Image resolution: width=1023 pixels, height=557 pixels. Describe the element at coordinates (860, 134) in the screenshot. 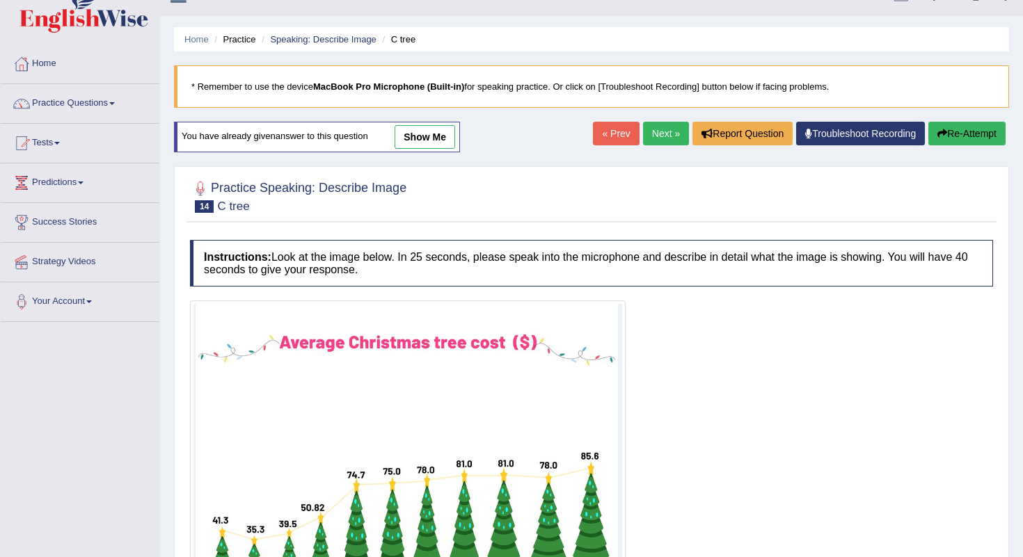

I see `a: Troubleshoot Recording` at that location.